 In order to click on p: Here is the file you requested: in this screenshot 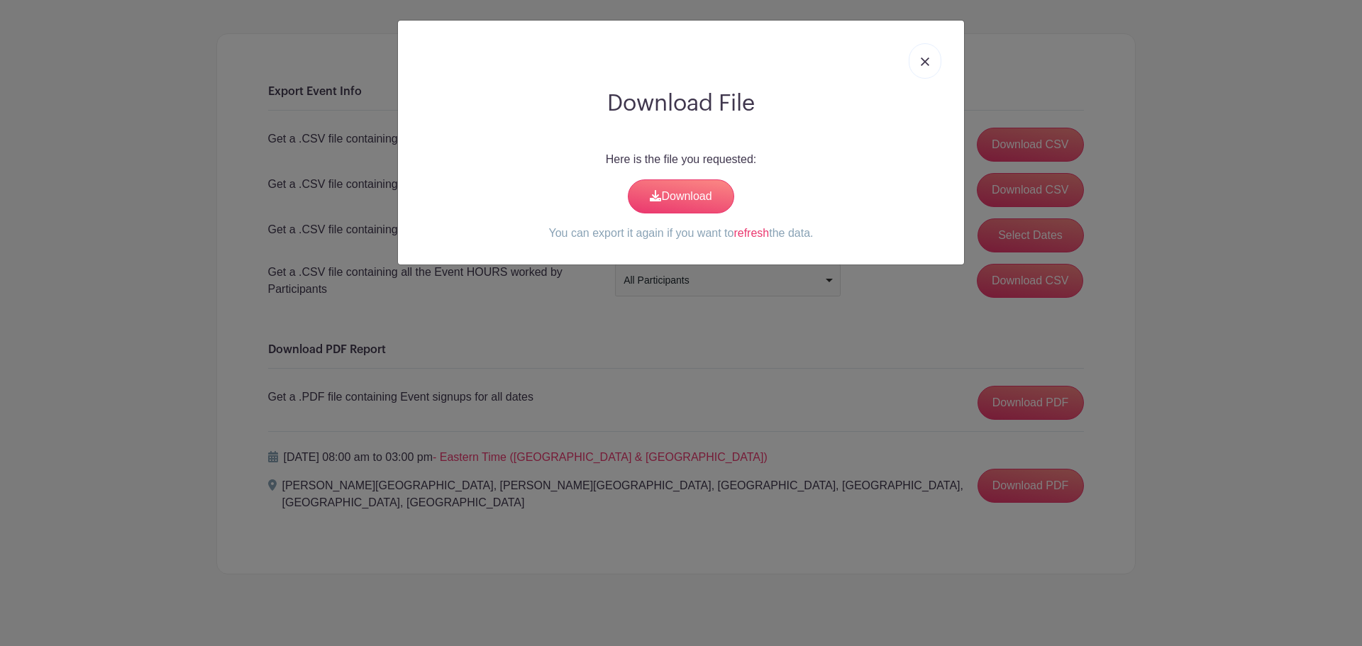, I will do `click(681, 160)`.